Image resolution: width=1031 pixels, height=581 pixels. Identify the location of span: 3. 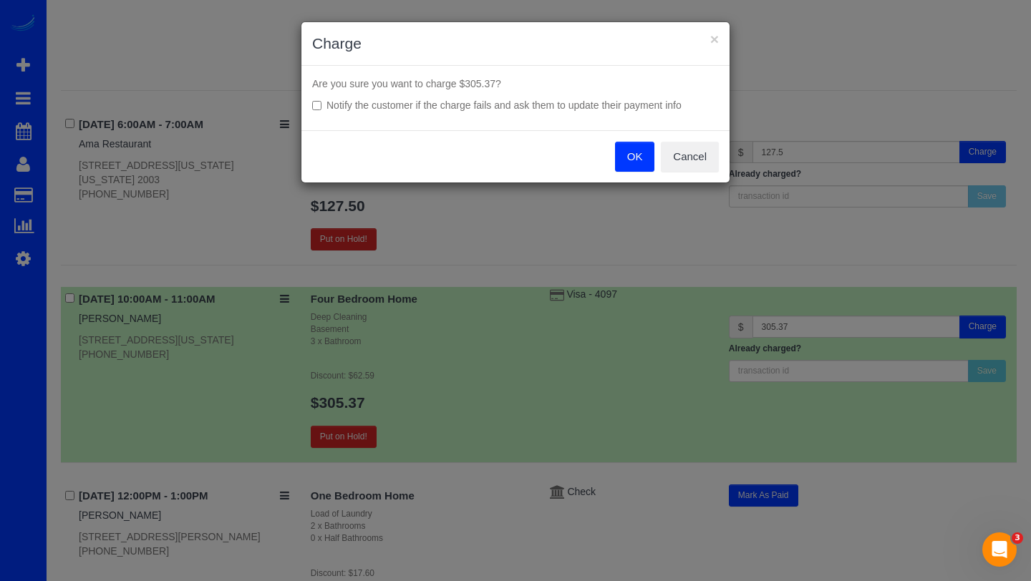
(1017, 538).